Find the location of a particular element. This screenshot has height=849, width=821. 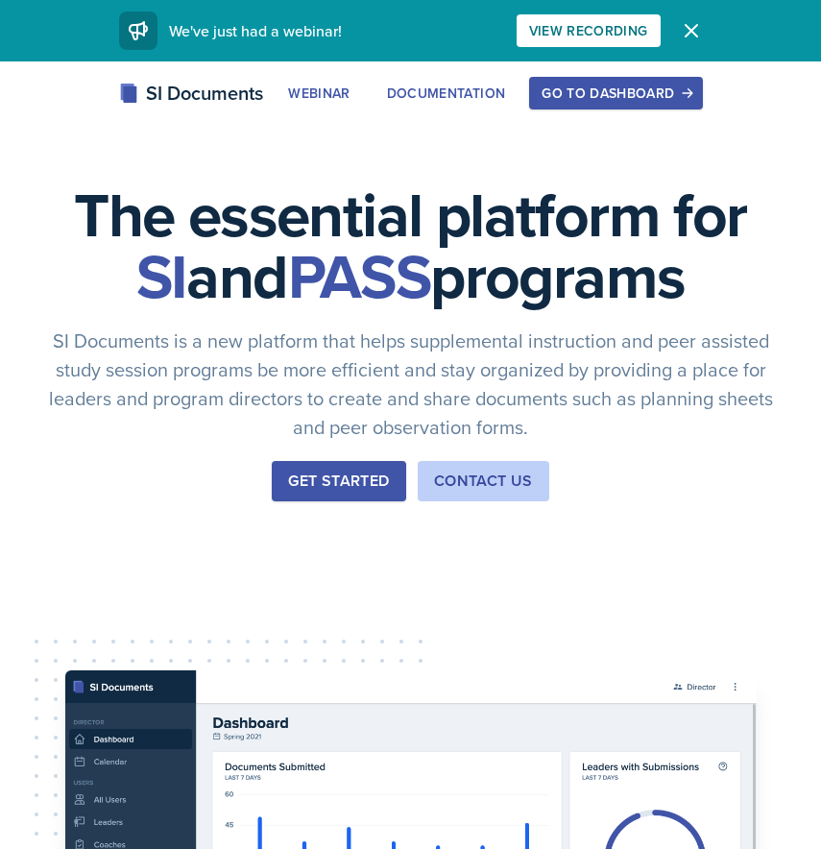

span: We've just had a webinar! is located at coordinates (255, 31).